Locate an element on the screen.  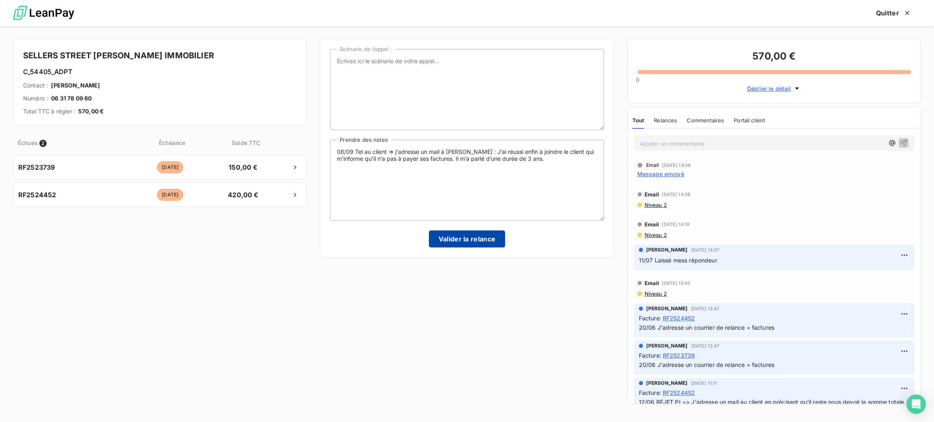
span: 2 is located at coordinates (43, 143).